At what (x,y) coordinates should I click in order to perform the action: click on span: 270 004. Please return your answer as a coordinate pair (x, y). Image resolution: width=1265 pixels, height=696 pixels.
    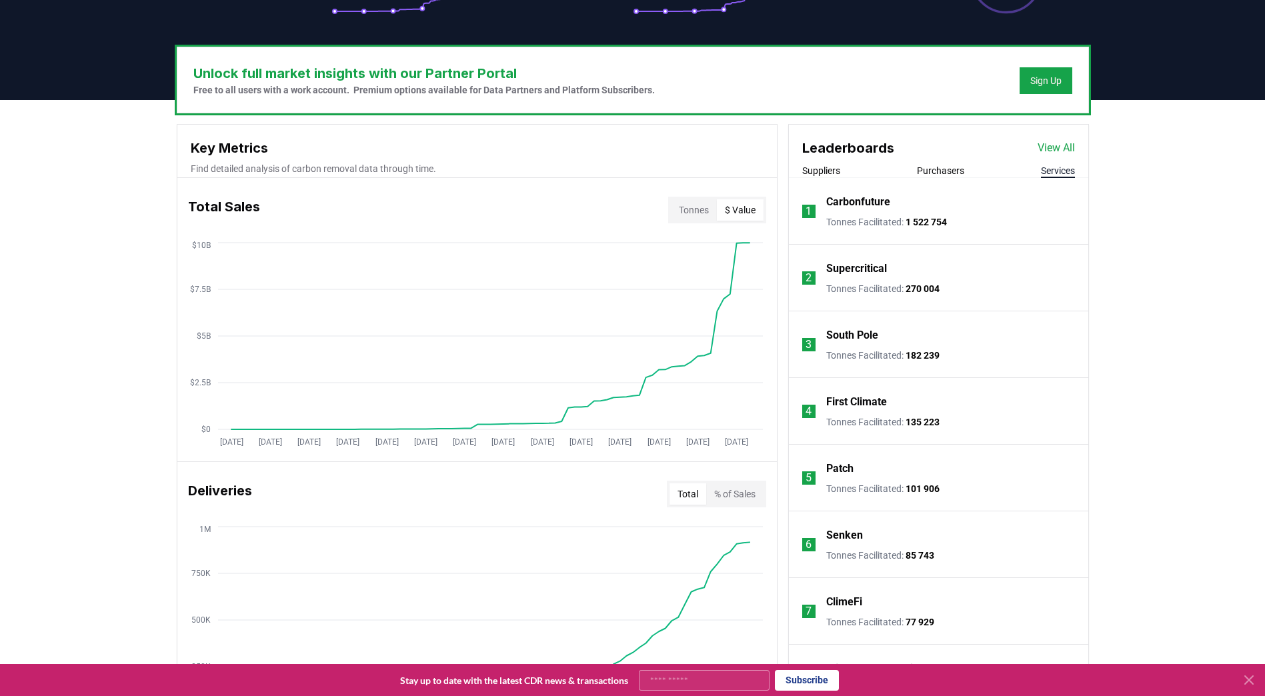
    Looking at the image, I should click on (922, 289).